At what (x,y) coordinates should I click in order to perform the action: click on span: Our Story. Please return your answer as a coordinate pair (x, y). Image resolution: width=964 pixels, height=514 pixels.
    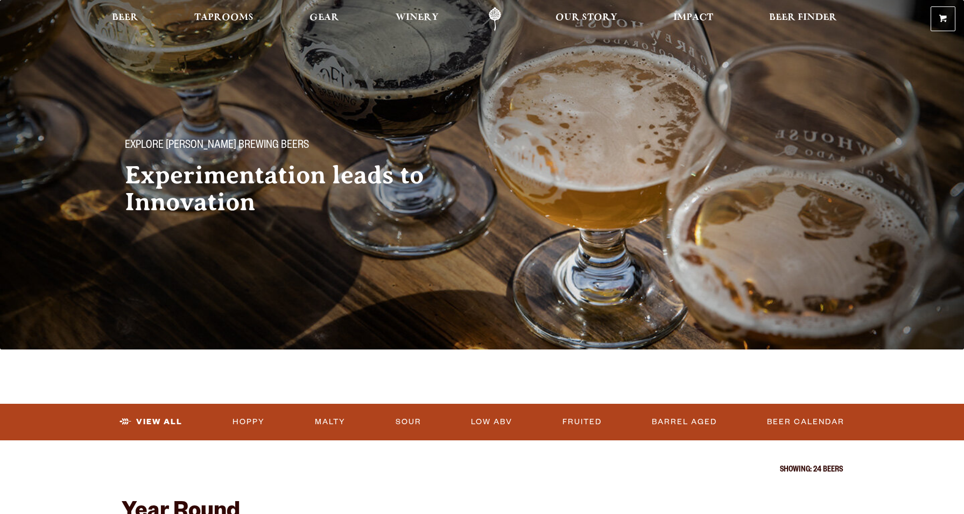
    Looking at the image, I should click on (586, 18).